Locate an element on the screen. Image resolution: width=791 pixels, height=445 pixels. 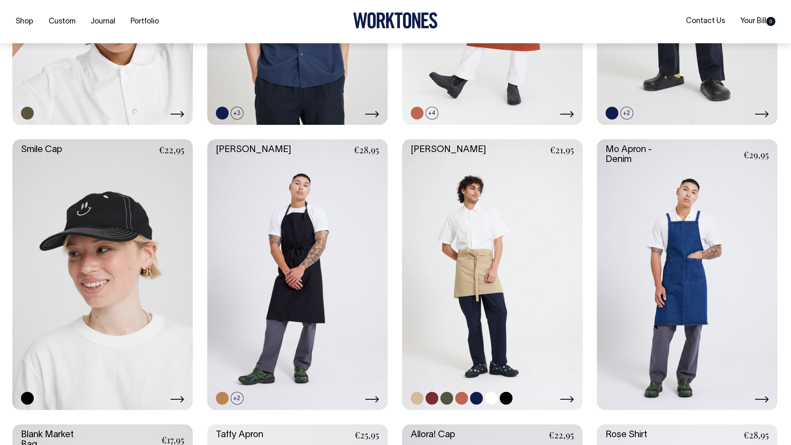
span: 0 is located at coordinates (771, 21).